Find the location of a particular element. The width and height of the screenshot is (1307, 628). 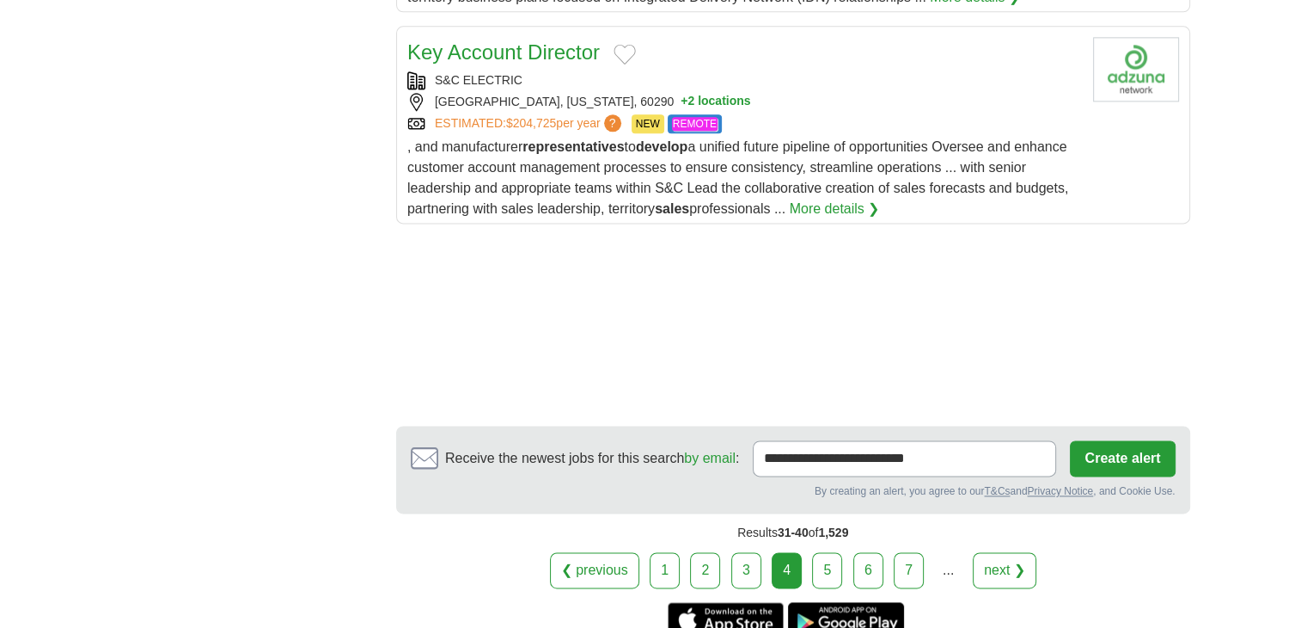

a: by email is located at coordinates (710, 457).